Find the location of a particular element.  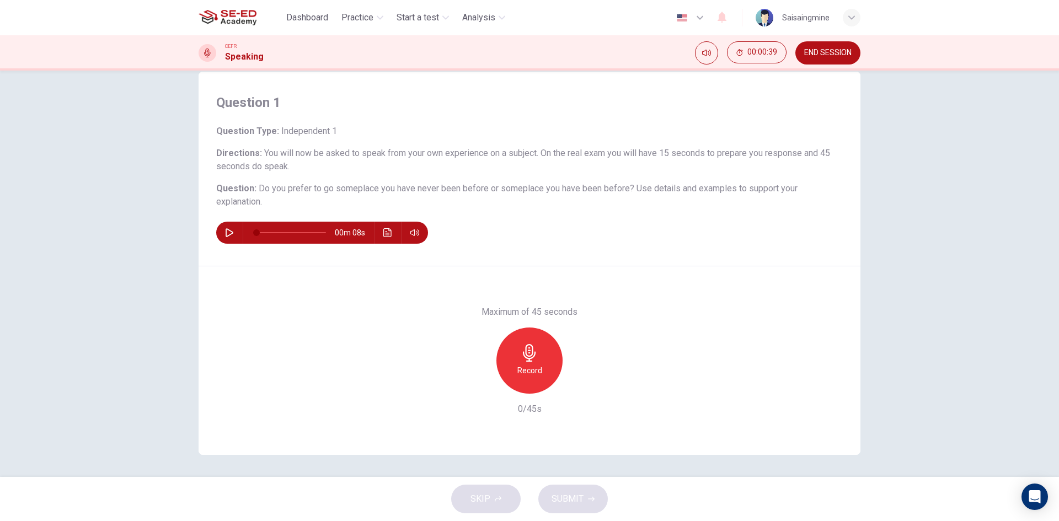

img: SE-ED Academy logo is located at coordinates (227, 18).